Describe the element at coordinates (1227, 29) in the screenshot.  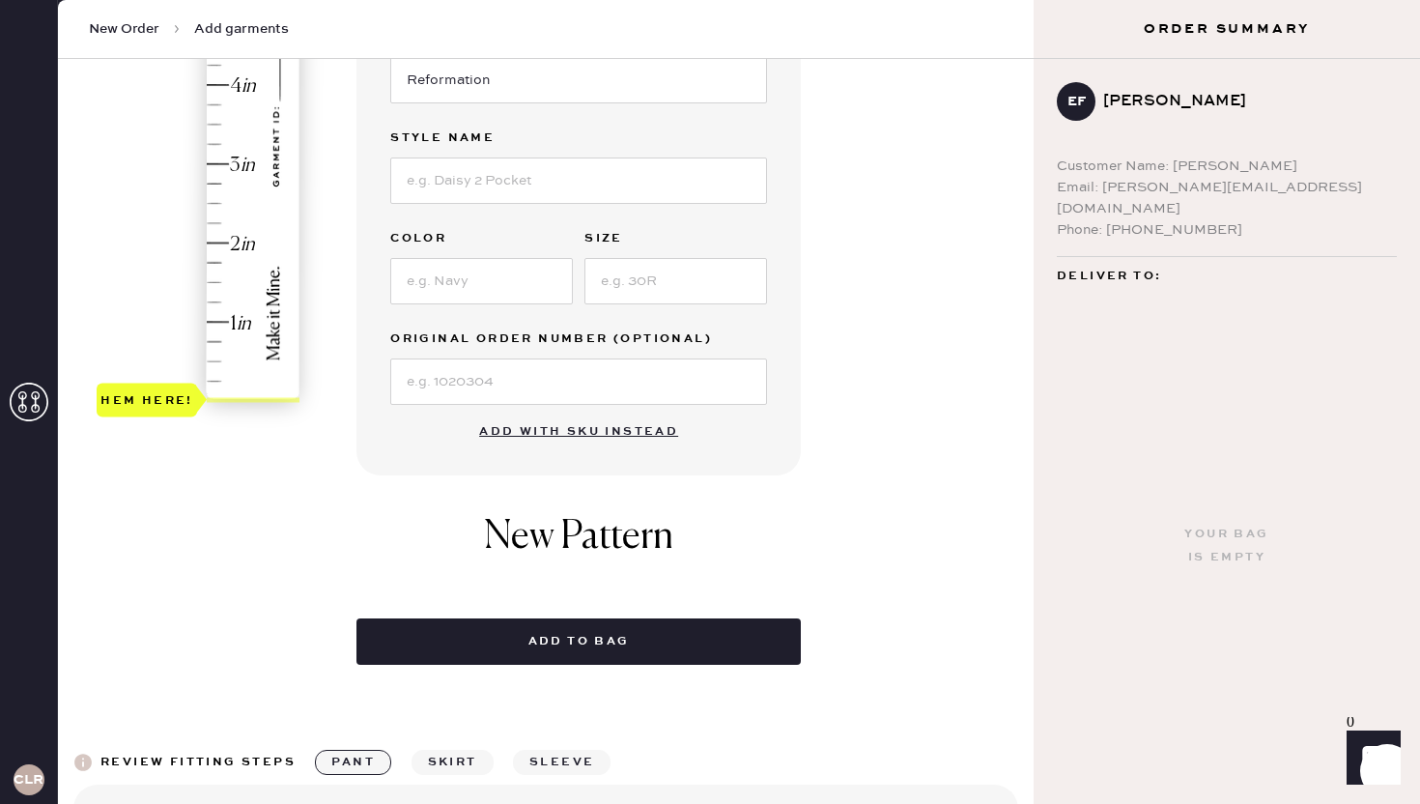
I see `h3: Order Summary` at that location.